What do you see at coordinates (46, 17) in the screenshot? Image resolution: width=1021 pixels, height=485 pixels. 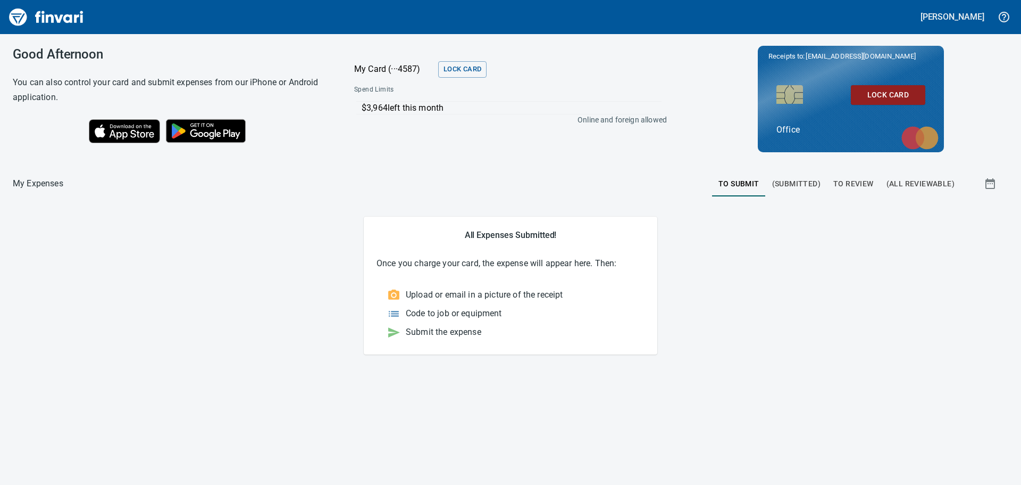 I see `a: Finvari` at bounding box center [46, 17].